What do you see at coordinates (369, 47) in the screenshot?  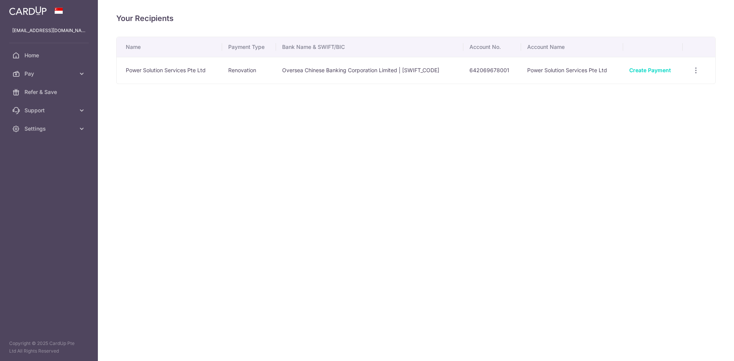 I see `th: Bank Name & SWIFT/BIC` at bounding box center [369, 47].